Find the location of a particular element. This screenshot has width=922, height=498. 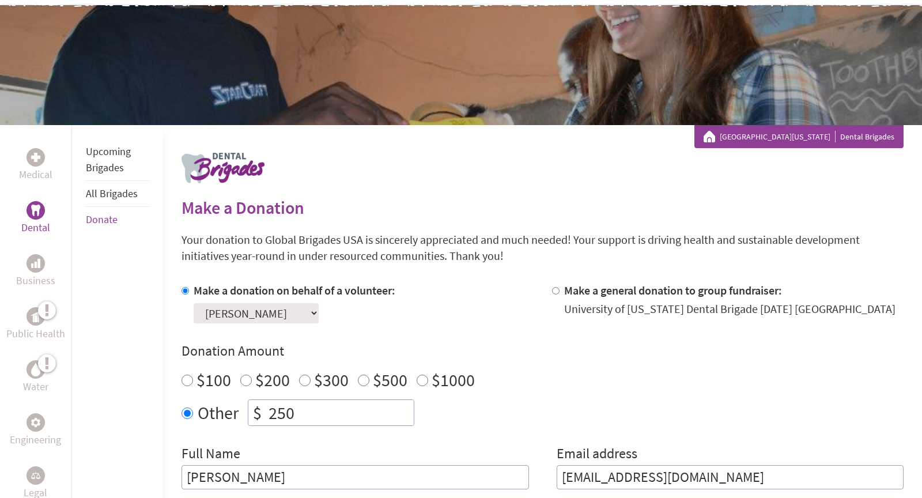

input: Enter Amount is located at coordinates (340, 413).